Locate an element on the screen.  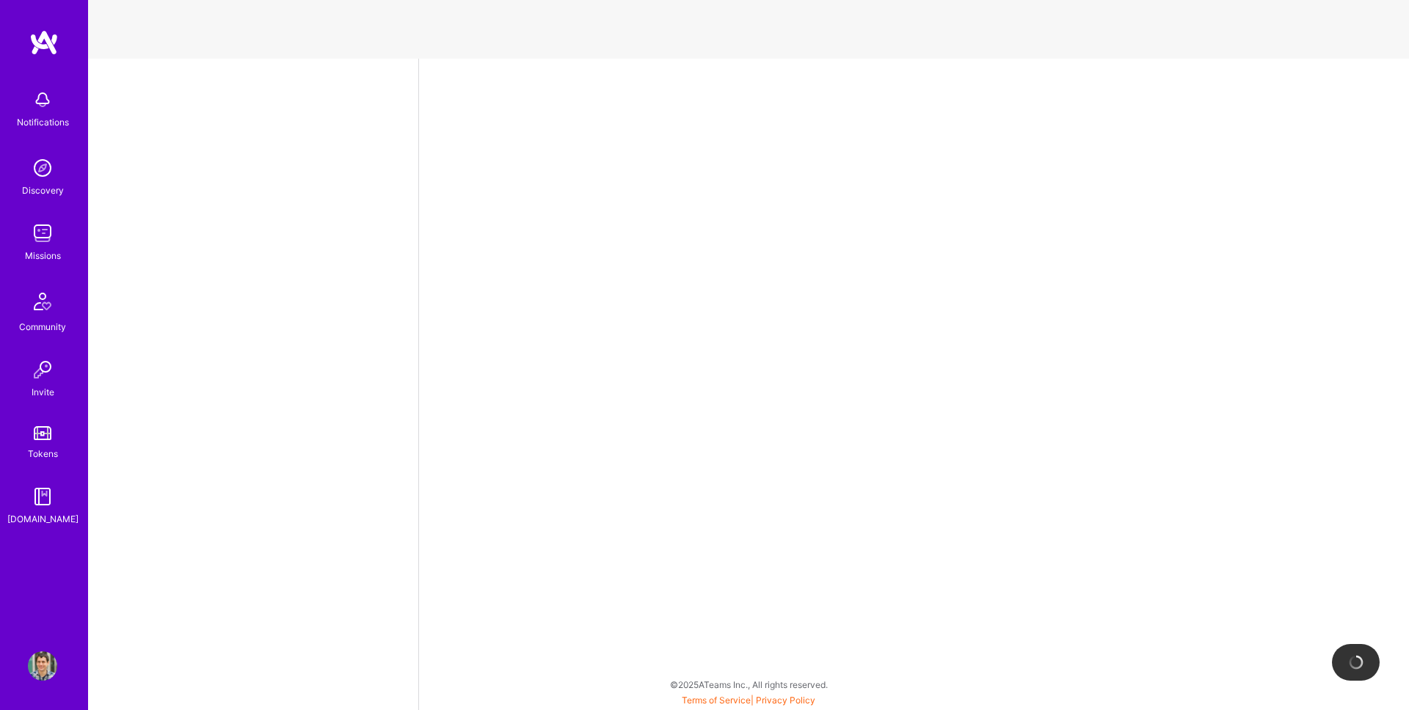
div: Notifications is located at coordinates (43, 122).